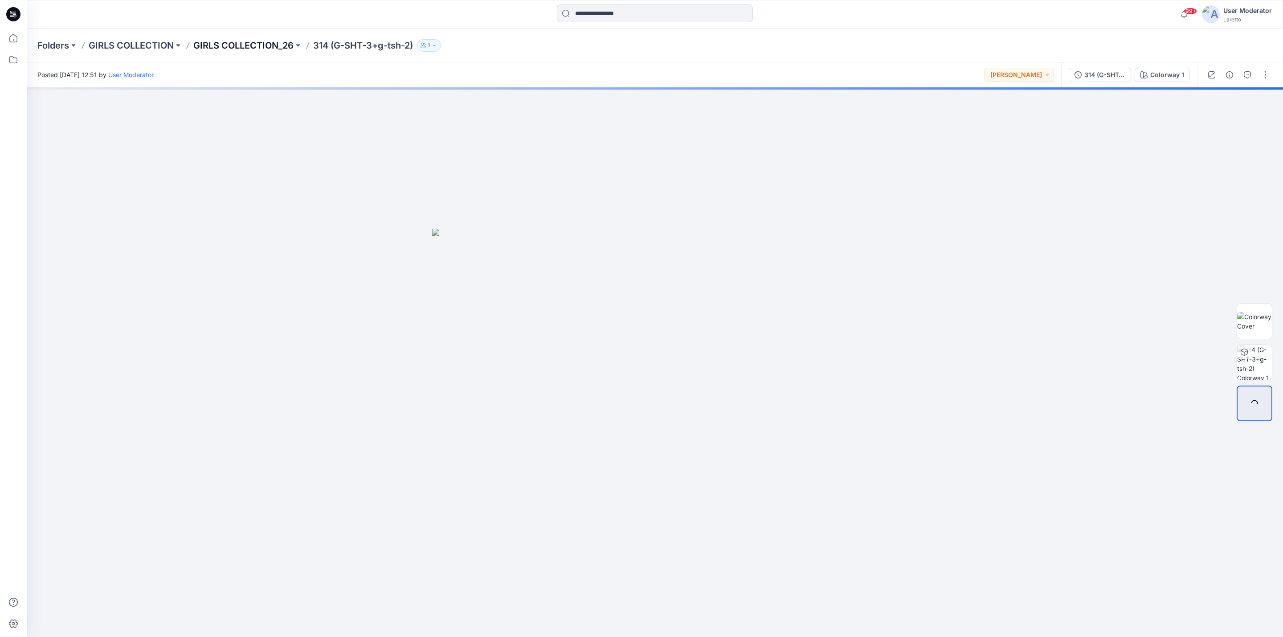 Image resolution: width=1283 pixels, height=637 pixels. Describe the element at coordinates (1230, 75) in the screenshot. I see `button: Details` at that location.